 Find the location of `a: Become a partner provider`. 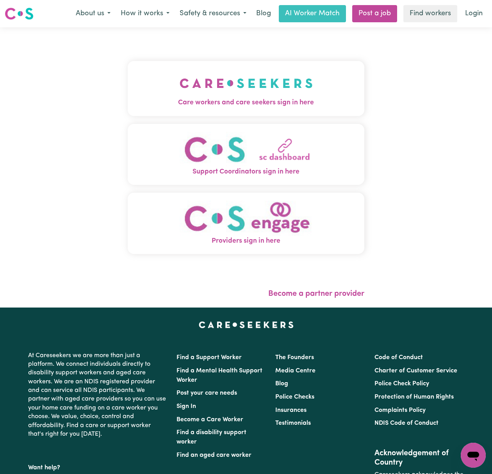

a: Become a partner provider is located at coordinates (317, 294).